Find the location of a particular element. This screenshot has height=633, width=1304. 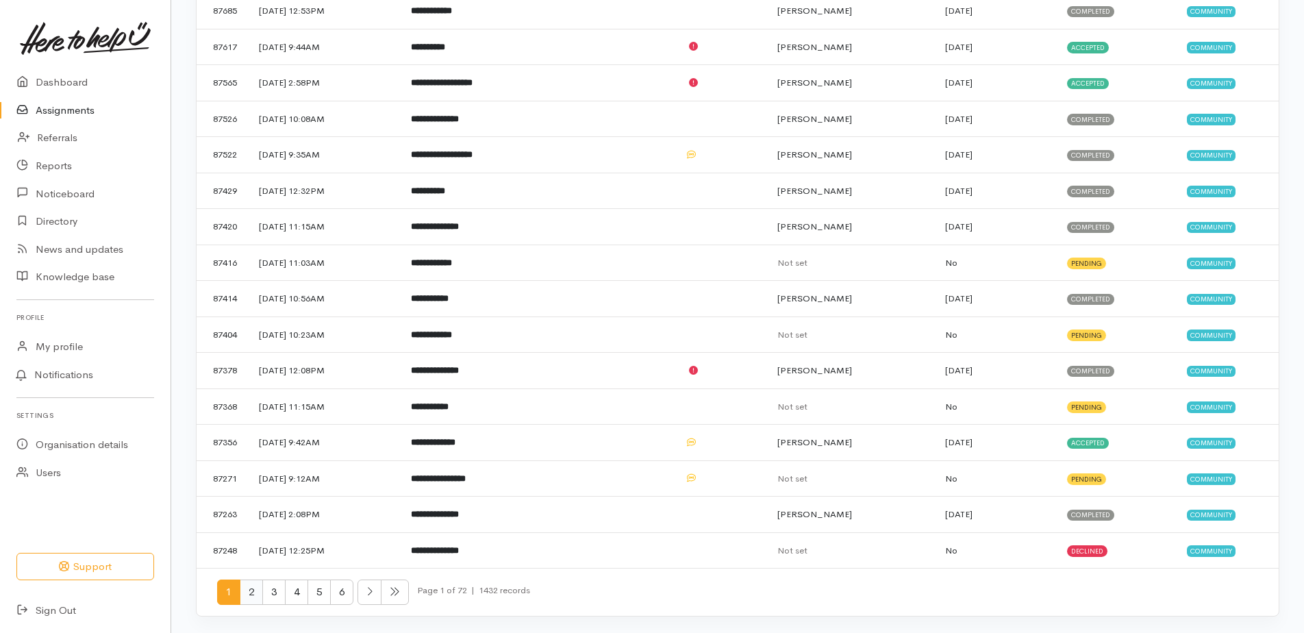

h6: Settings is located at coordinates (85, 415).